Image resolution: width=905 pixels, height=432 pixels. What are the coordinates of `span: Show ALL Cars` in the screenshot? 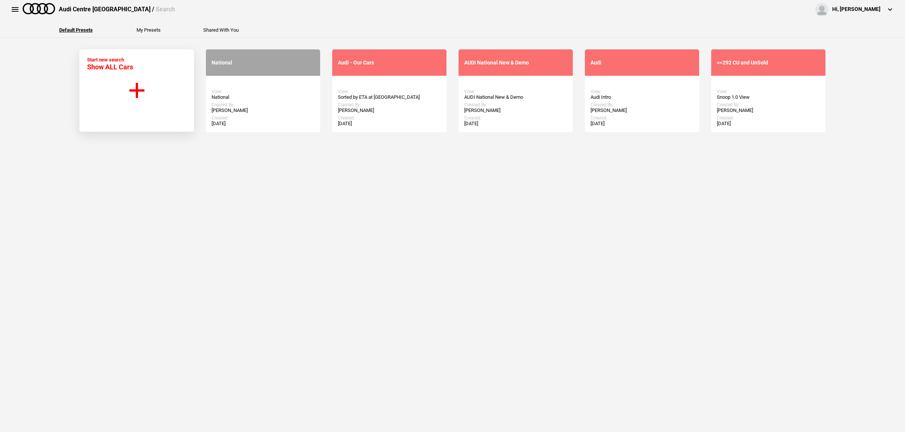 It's located at (110, 67).